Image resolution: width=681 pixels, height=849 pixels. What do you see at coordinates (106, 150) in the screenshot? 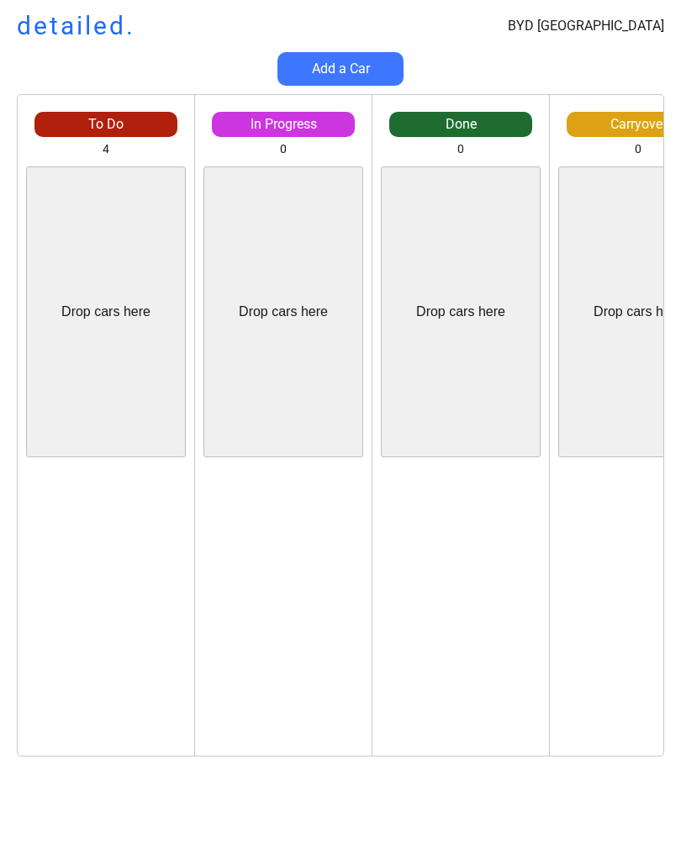
I see `div: 4` at bounding box center [106, 150].